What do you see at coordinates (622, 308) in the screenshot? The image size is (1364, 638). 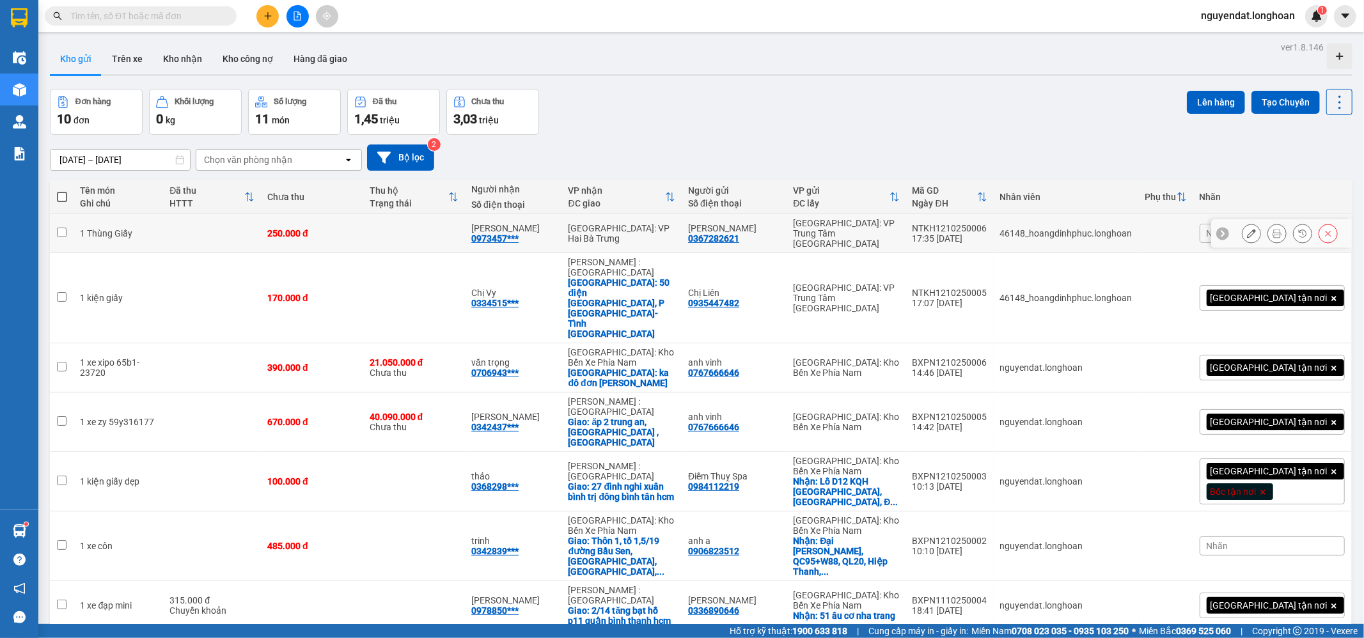 I see `div: Giao: 50 điện biên phủ, P Ninh Thạch- Tỉnh Tây Ninh` at bounding box center [622, 308].